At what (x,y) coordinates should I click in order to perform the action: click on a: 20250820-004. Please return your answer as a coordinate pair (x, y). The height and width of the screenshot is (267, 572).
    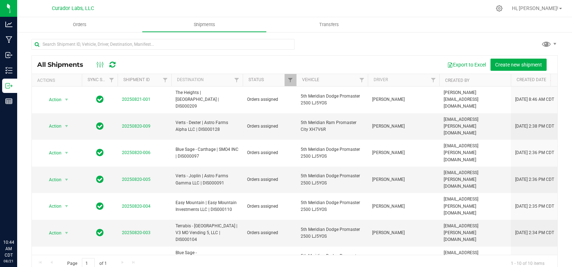
    Looking at the image, I should click on (136, 206).